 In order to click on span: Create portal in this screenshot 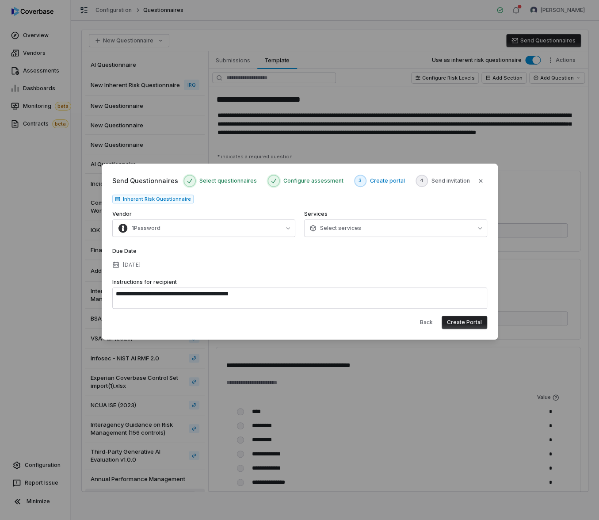, I will do `click(387, 181)`.